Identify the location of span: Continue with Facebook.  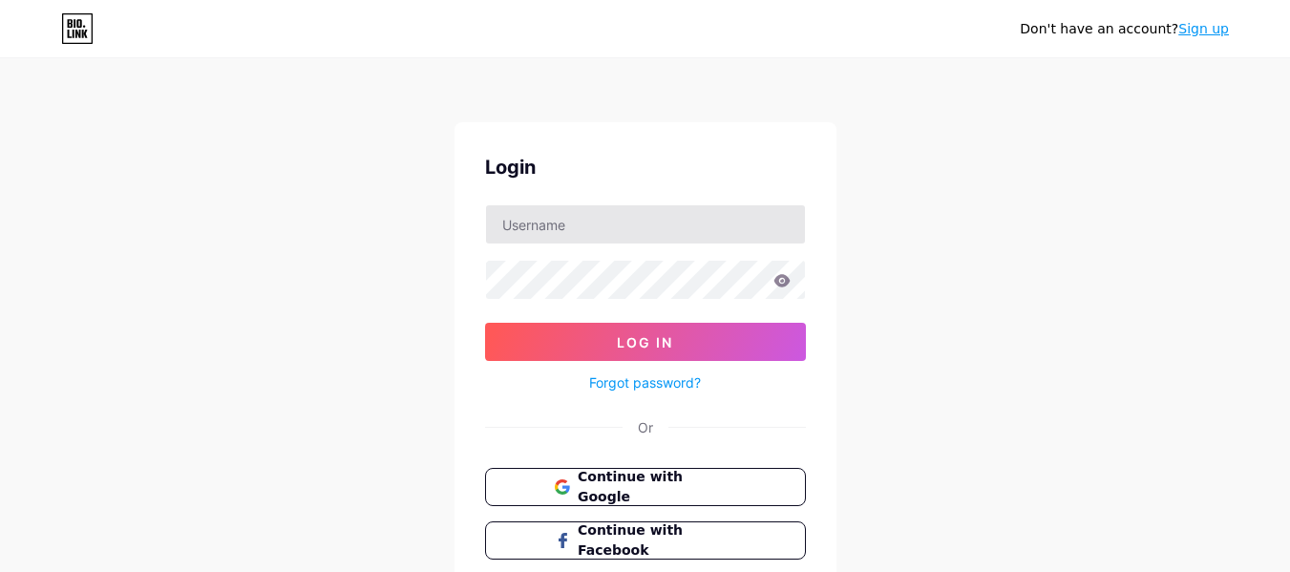
(656, 541).